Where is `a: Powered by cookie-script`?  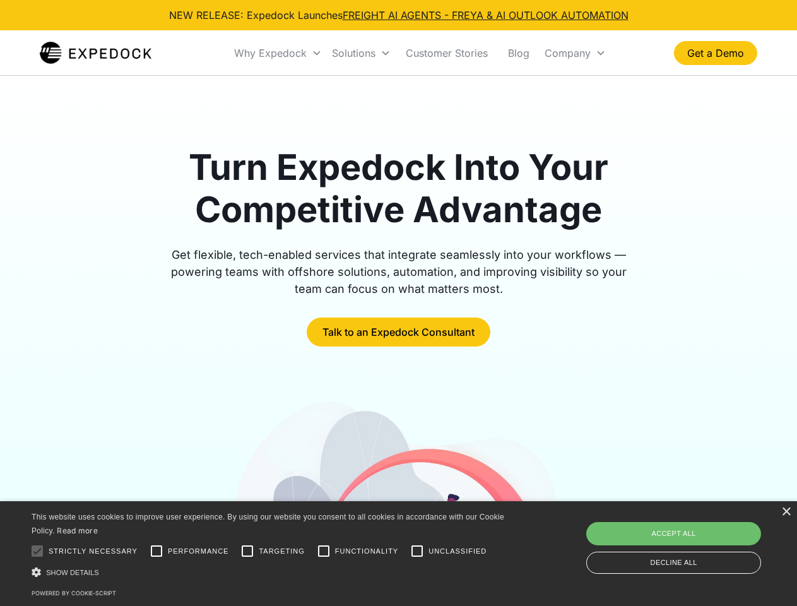
a: Powered by cookie-script is located at coordinates (74, 593).